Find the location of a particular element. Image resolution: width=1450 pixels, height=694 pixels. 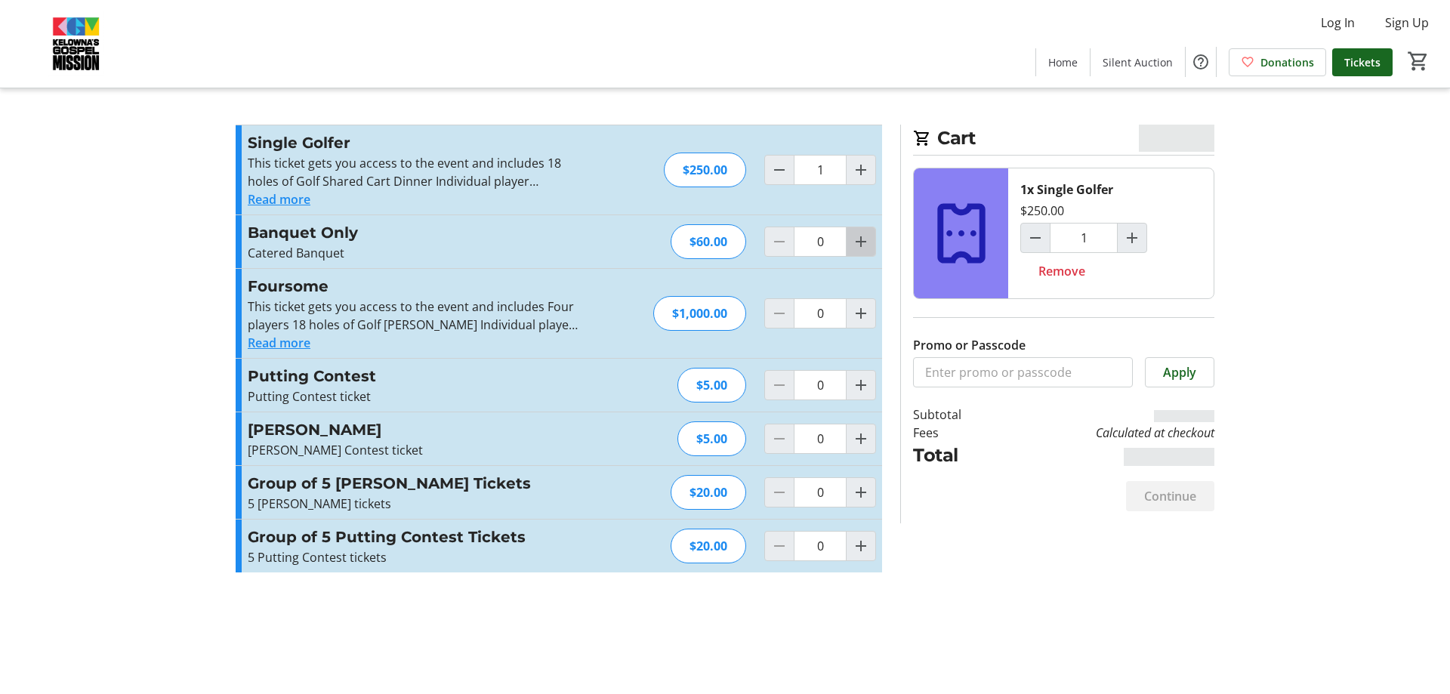

span: Sign Up is located at coordinates (1407, 23).